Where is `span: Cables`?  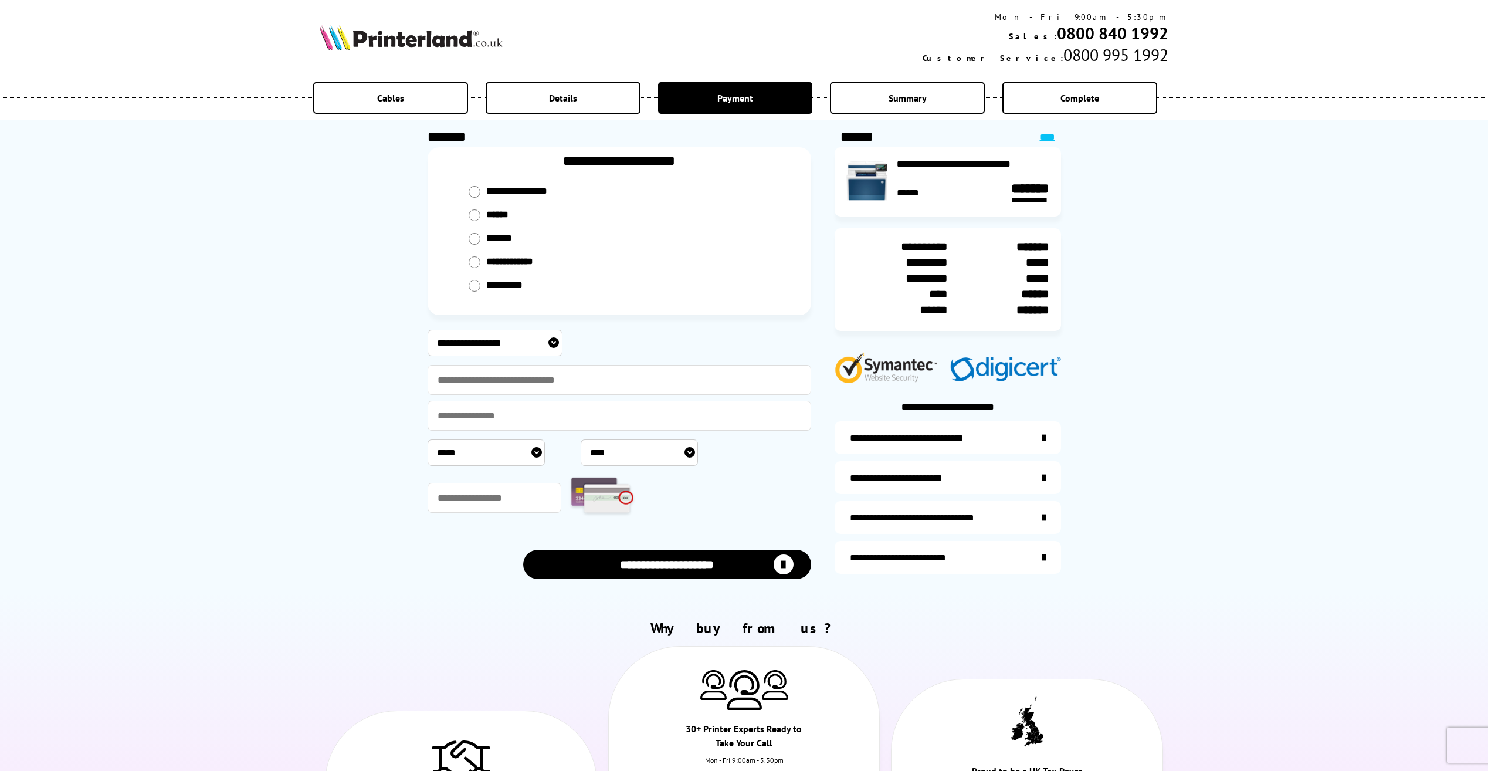
span: Cables is located at coordinates (391, 98).